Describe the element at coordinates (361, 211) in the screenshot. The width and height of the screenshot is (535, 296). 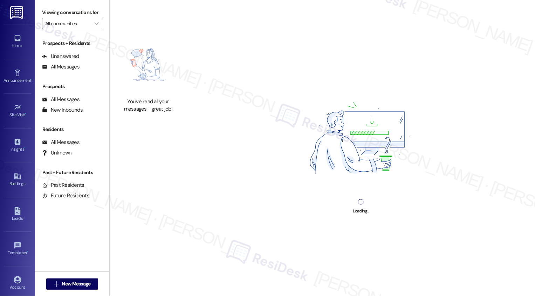
I see `div: Loading...` at that location.